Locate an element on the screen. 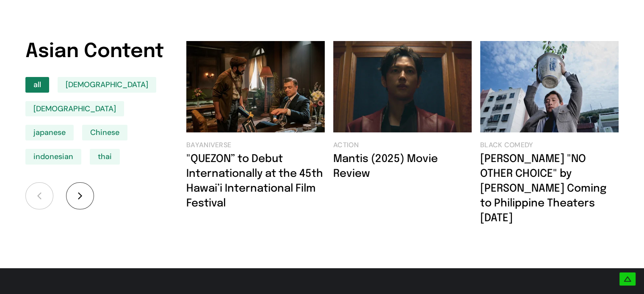  li: Chinese is located at coordinates (105, 133).